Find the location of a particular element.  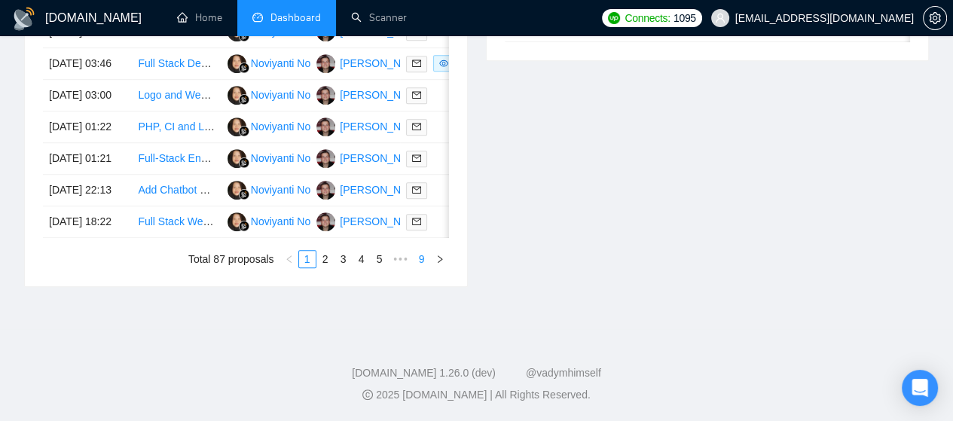

td: Full Stack Web Developer for Quote Analysis SaaS is located at coordinates (176, 222).